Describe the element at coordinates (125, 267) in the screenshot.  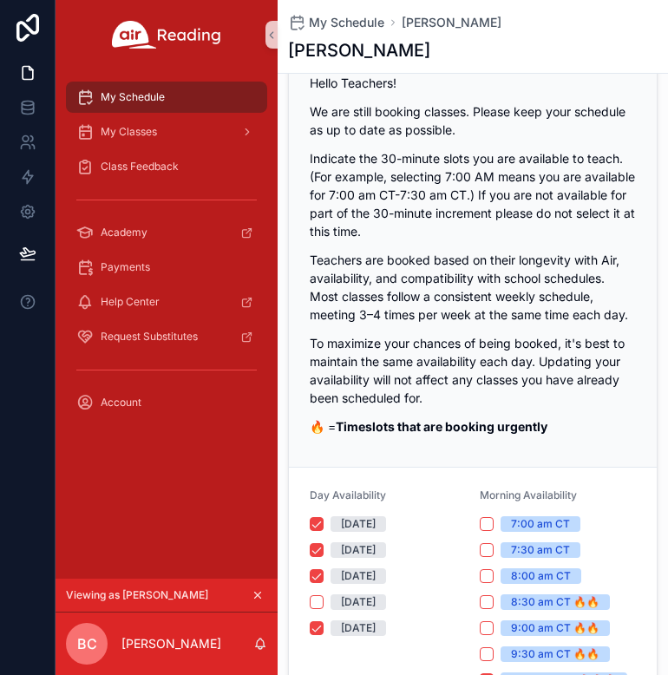
I see `span: Payments` at that location.